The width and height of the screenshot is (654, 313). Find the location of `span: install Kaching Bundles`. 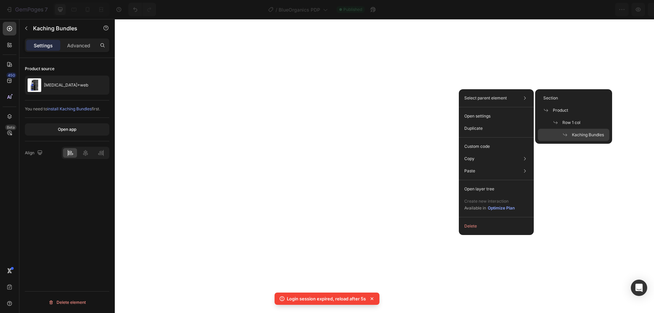

span: install Kaching Bundles is located at coordinates (69, 109).